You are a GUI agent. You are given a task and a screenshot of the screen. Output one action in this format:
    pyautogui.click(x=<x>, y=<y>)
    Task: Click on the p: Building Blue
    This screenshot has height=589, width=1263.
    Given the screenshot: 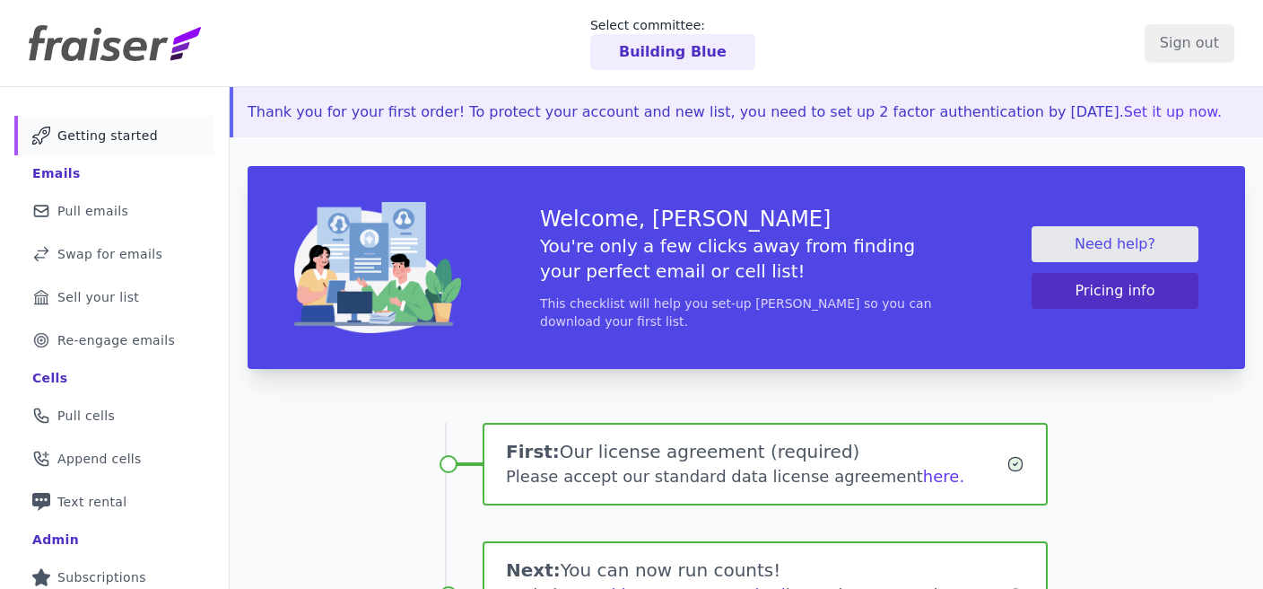 What is the action you would take?
    pyautogui.click(x=673, y=52)
    